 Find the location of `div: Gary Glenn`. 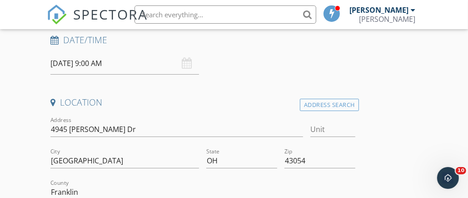

div: Gary Glenn is located at coordinates (387, 19).